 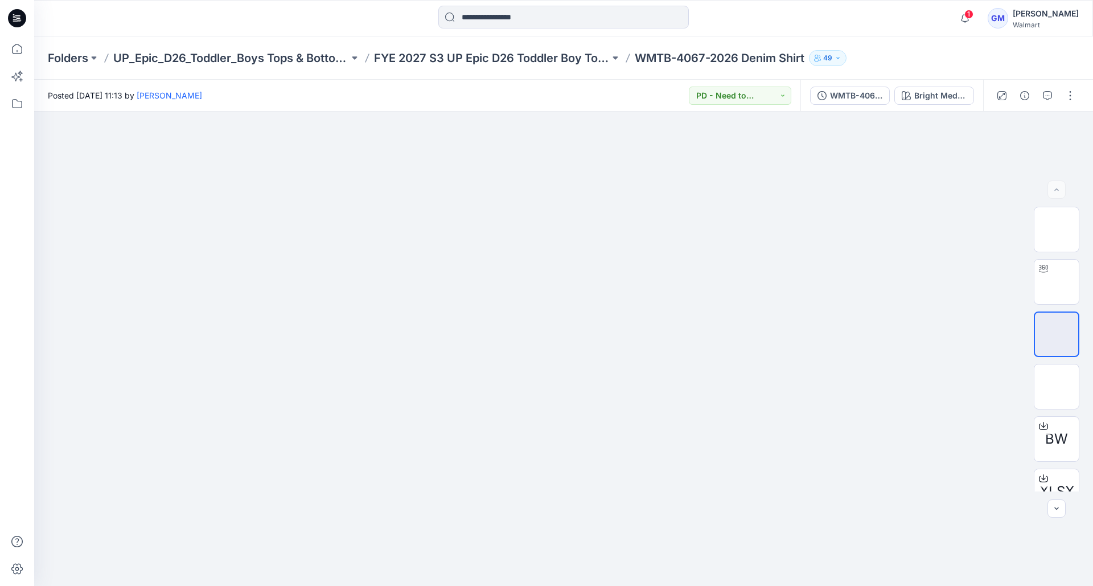 What do you see at coordinates (231, 58) in the screenshot?
I see `p: UP_Epic_D26_Toddler_Boys Tops & Bottoms` at bounding box center [231, 58].